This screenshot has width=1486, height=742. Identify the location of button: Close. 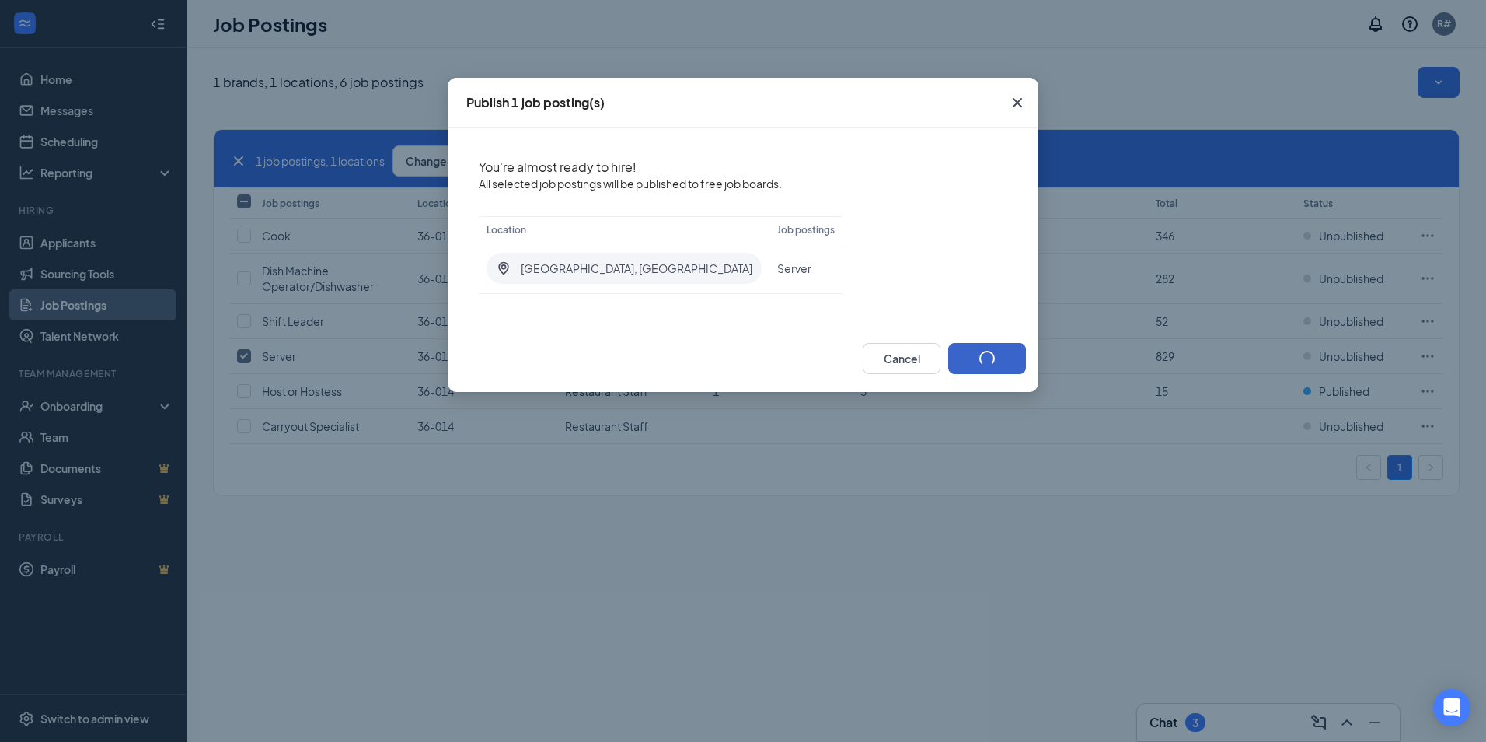
(1017, 103).